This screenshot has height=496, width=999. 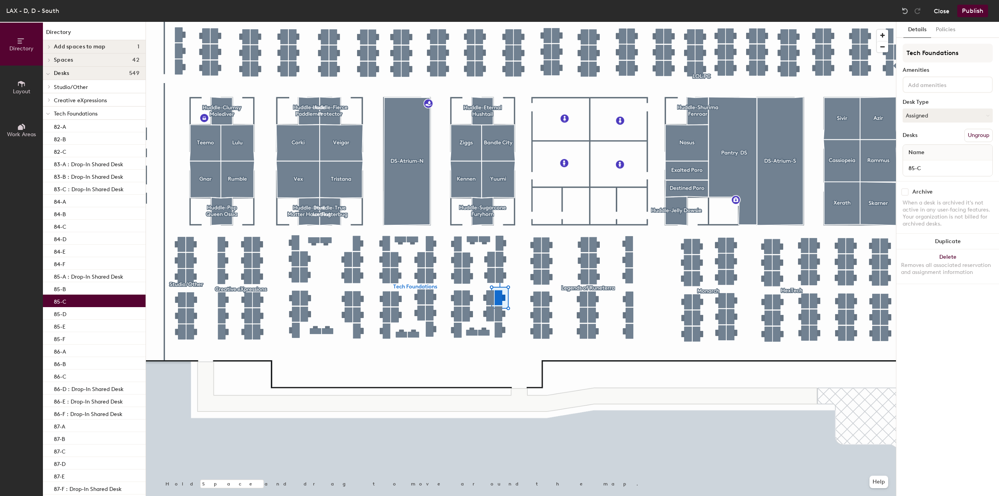 I want to click on div: LAX - D, D - South, so click(x=33, y=11).